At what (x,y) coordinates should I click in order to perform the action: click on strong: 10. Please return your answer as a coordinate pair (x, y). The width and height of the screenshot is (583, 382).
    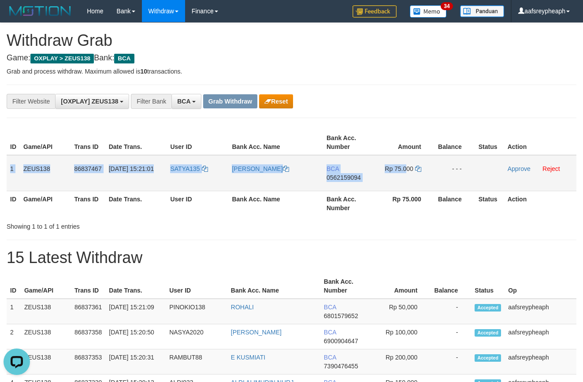
    Looking at the image, I should click on (144, 71).